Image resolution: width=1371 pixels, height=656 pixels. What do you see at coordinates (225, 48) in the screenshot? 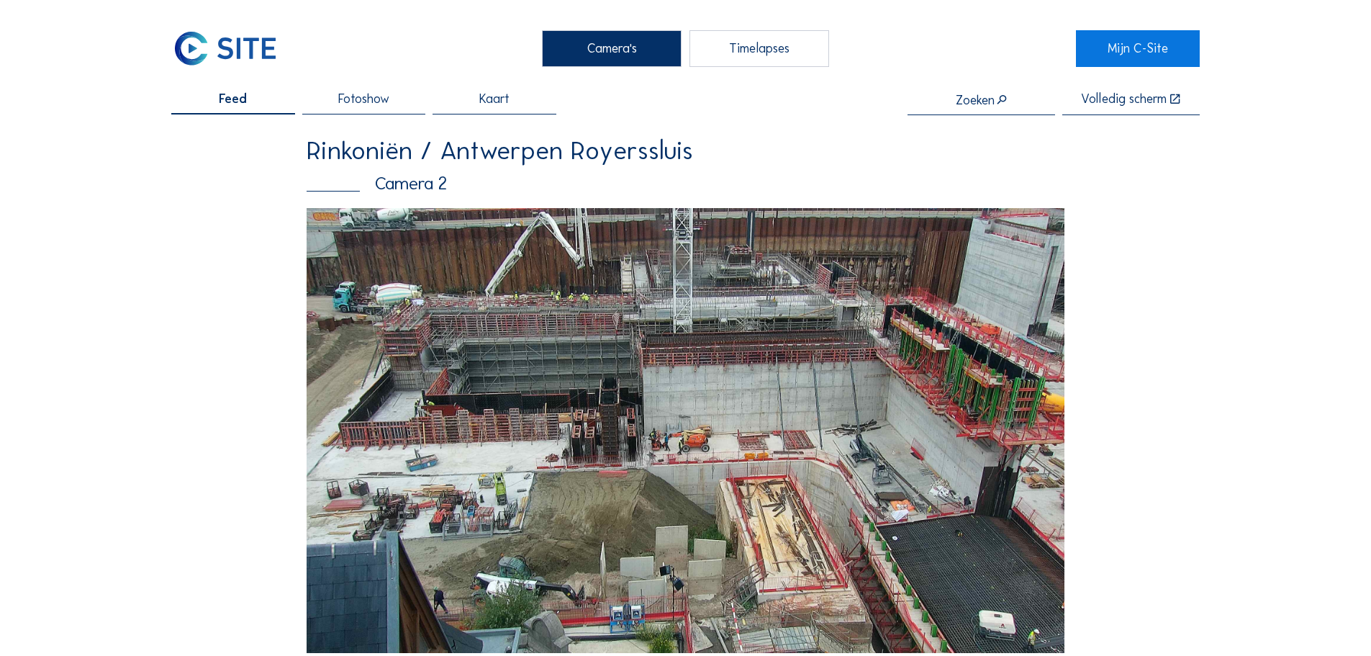
I see `img: C-SITE Logo` at bounding box center [225, 48].